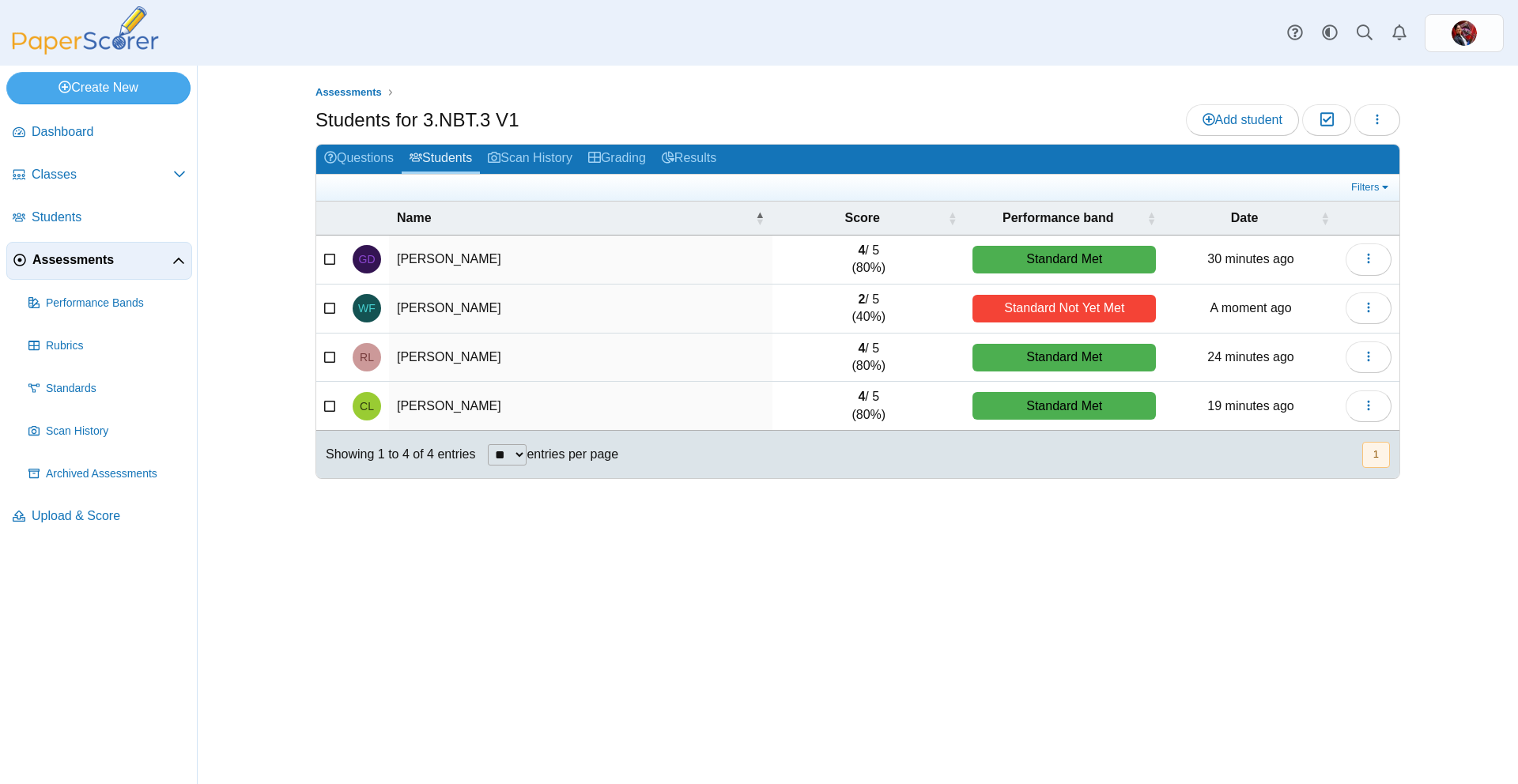  Describe the element at coordinates (1059, 218) in the screenshot. I see `span: Performance band` at that location.